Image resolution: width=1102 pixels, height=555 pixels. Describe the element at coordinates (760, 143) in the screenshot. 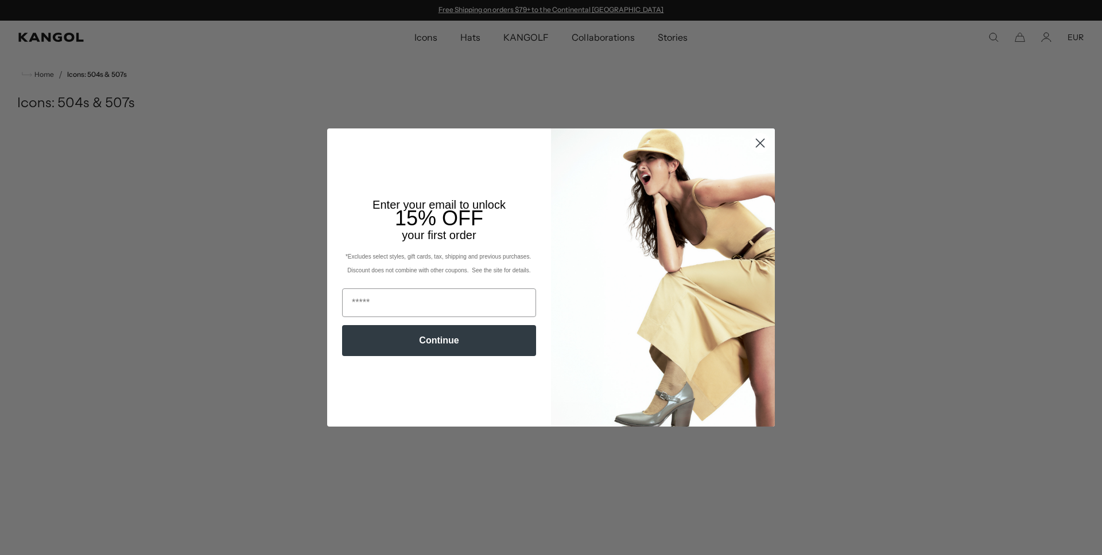

I see `button: Close dialog` at that location.